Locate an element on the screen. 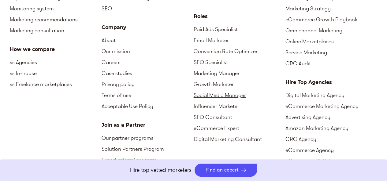  a: CRO Audit is located at coordinates (331, 64).